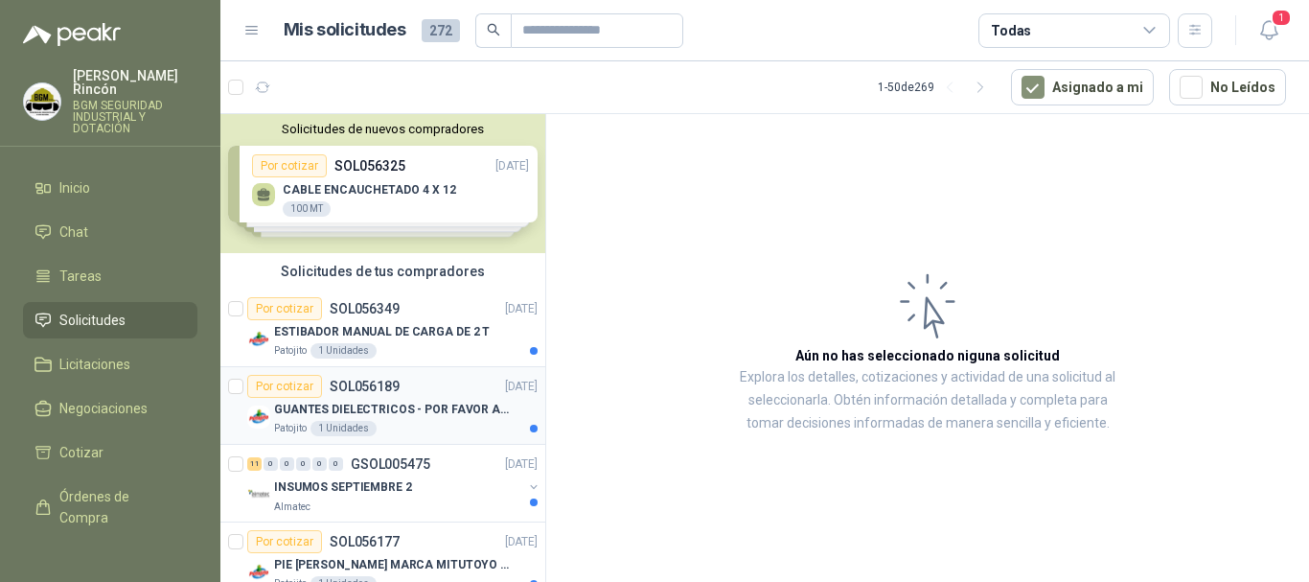 The image size is (1309, 582). Describe the element at coordinates (110, 276) in the screenshot. I see `a: Tareas` at that location.